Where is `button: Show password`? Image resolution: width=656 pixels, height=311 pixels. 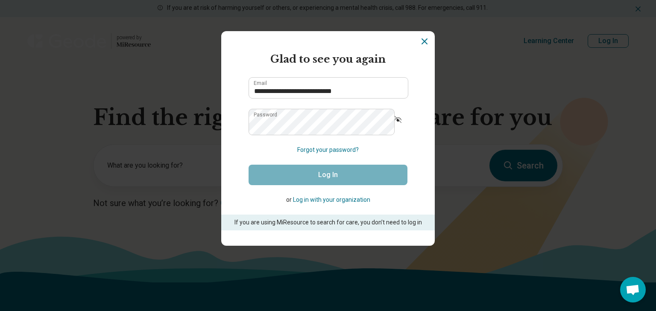
button: Show password is located at coordinates (398, 119).